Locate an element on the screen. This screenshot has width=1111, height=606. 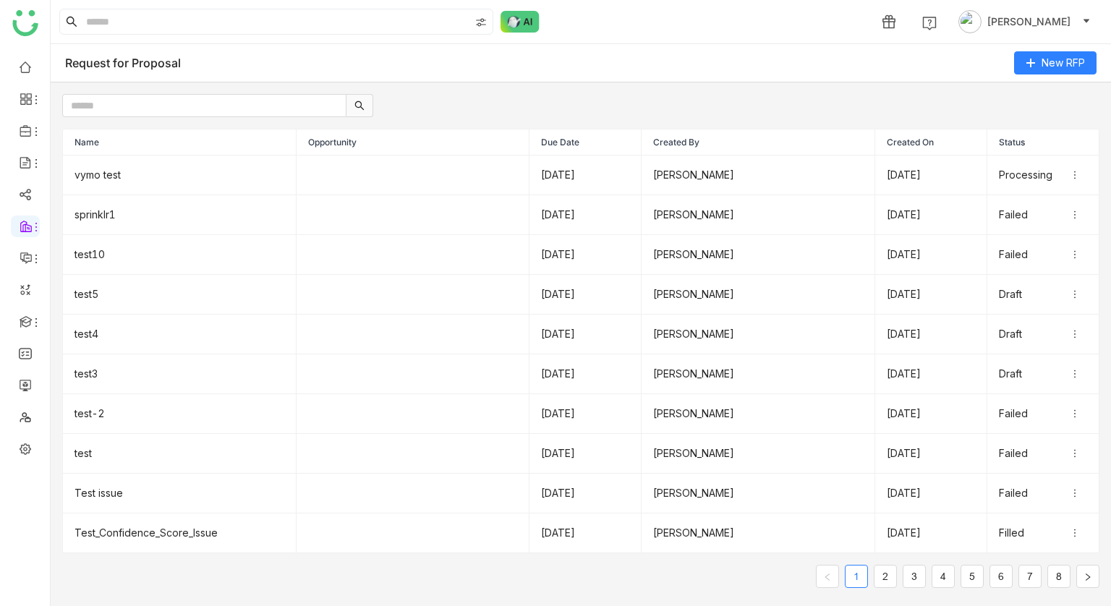
a: 1 is located at coordinates (856, 576).